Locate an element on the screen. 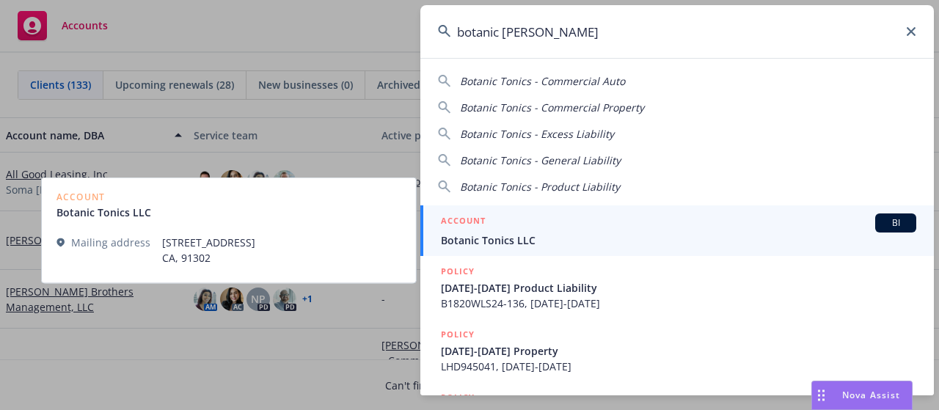 This screenshot has width=939, height=410. span: Botanic Tonics LLC is located at coordinates (678, 240).